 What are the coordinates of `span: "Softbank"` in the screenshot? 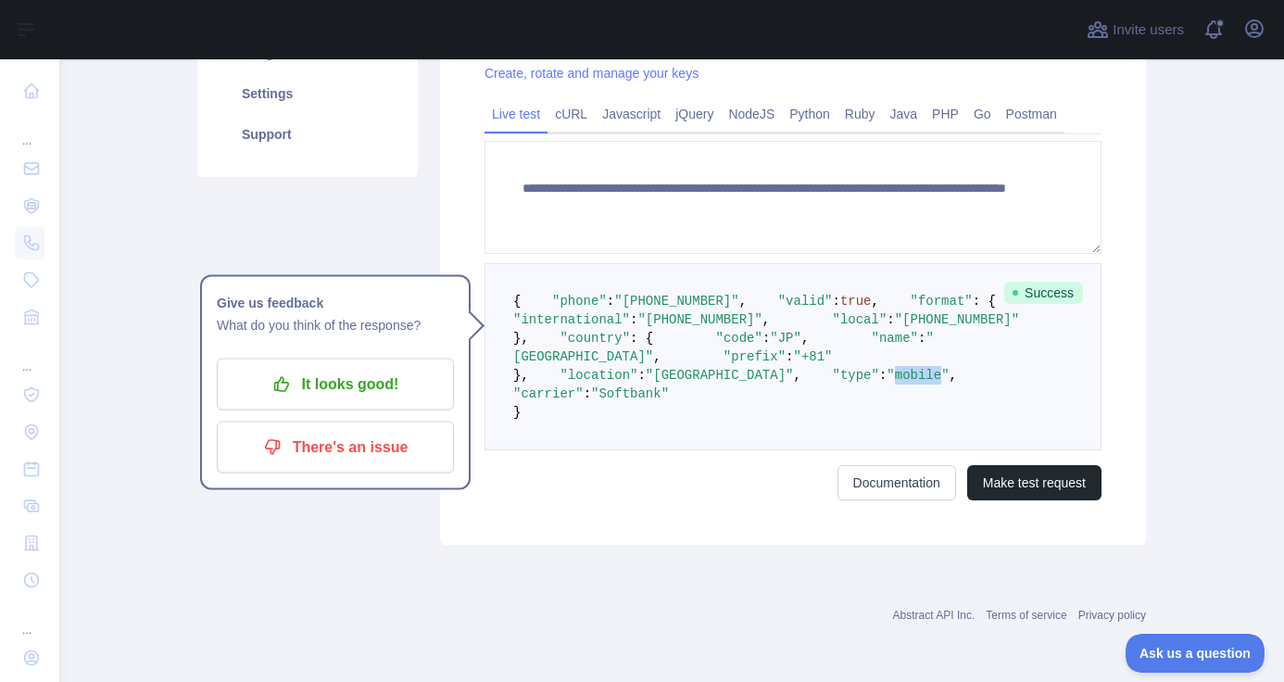 It's located at (630, 394).